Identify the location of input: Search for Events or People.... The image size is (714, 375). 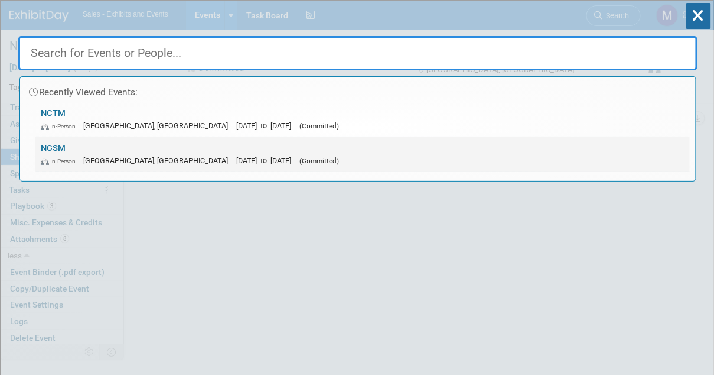
(358, 53).